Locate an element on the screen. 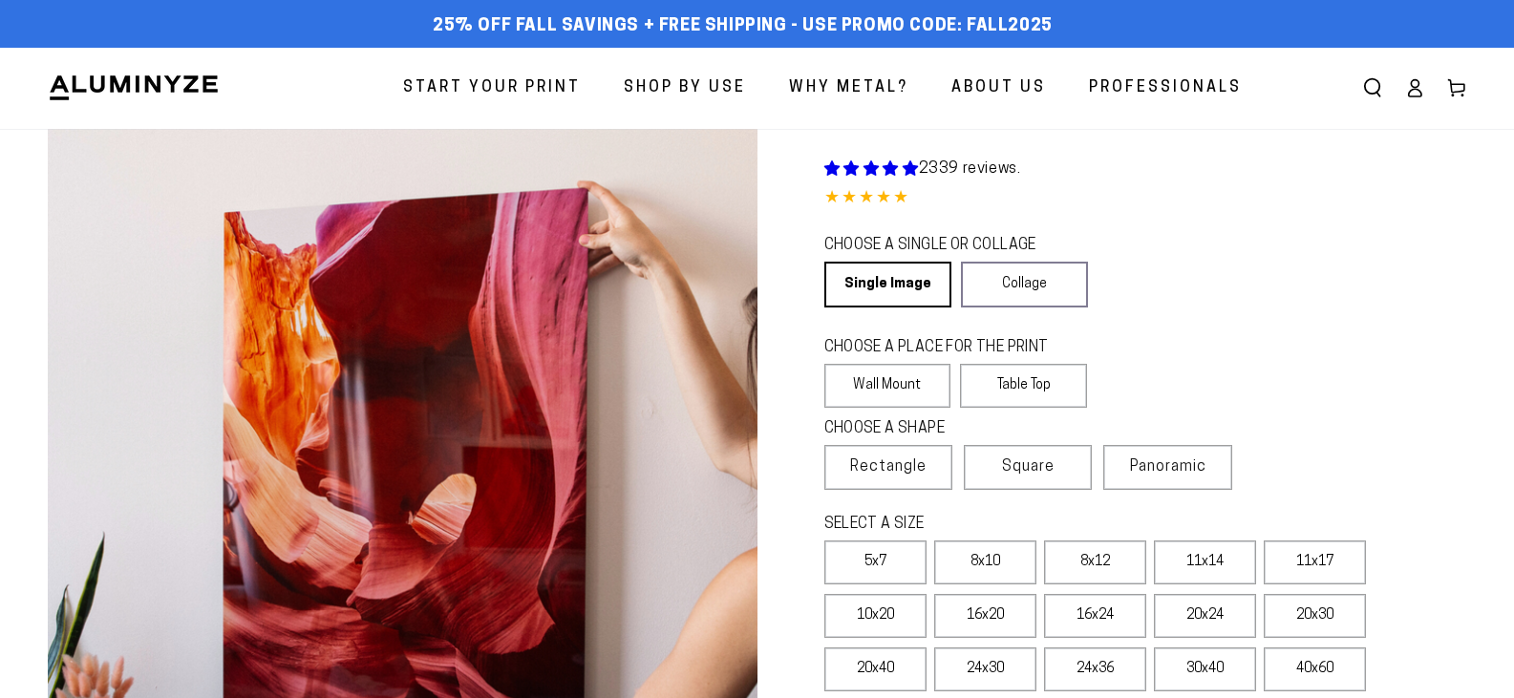  legend: CHOOSE A SINGLE OR COLLAGE is located at coordinates (948, 246).